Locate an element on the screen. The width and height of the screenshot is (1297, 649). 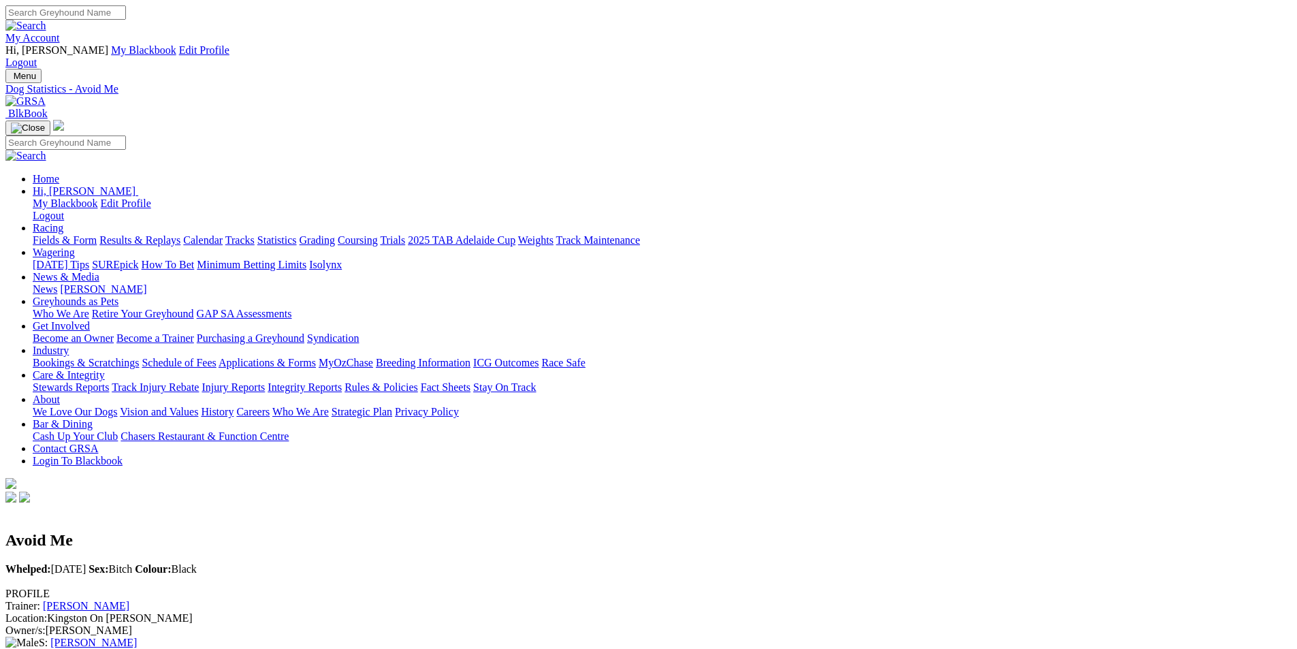
img: twitter.svg is located at coordinates (25, 497).